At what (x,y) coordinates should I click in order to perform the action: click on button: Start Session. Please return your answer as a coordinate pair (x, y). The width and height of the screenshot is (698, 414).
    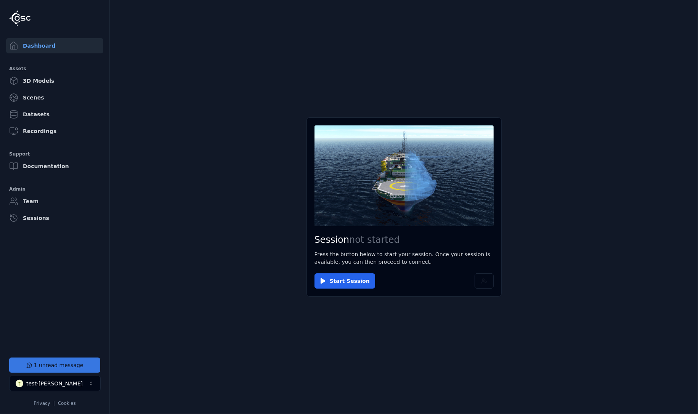
    Looking at the image, I should click on (345, 281).